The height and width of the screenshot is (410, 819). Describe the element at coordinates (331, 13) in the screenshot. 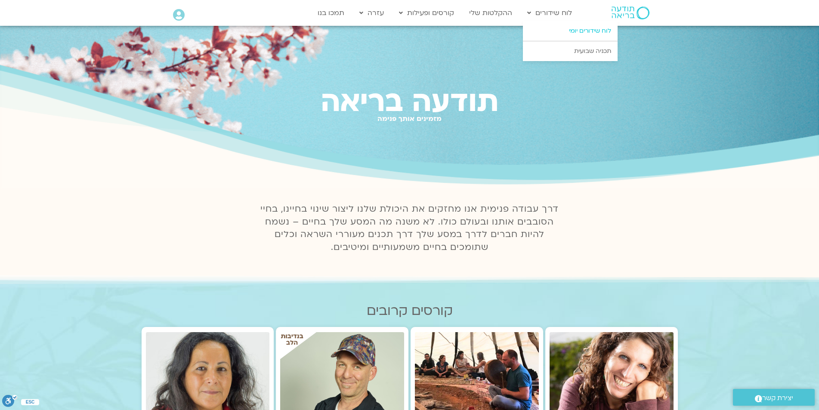

I see `a: תמכו בנו` at that location.